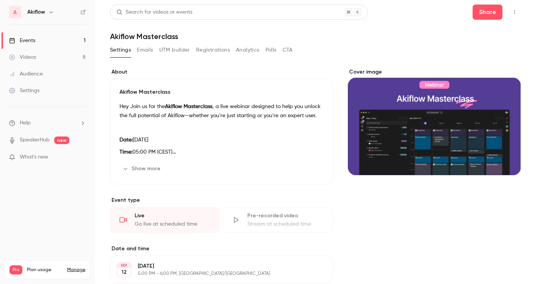 The height and width of the screenshot is (284, 536). What do you see at coordinates (248, 50) in the screenshot?
I see `button: Analytics` at bounding box center [248, 50].